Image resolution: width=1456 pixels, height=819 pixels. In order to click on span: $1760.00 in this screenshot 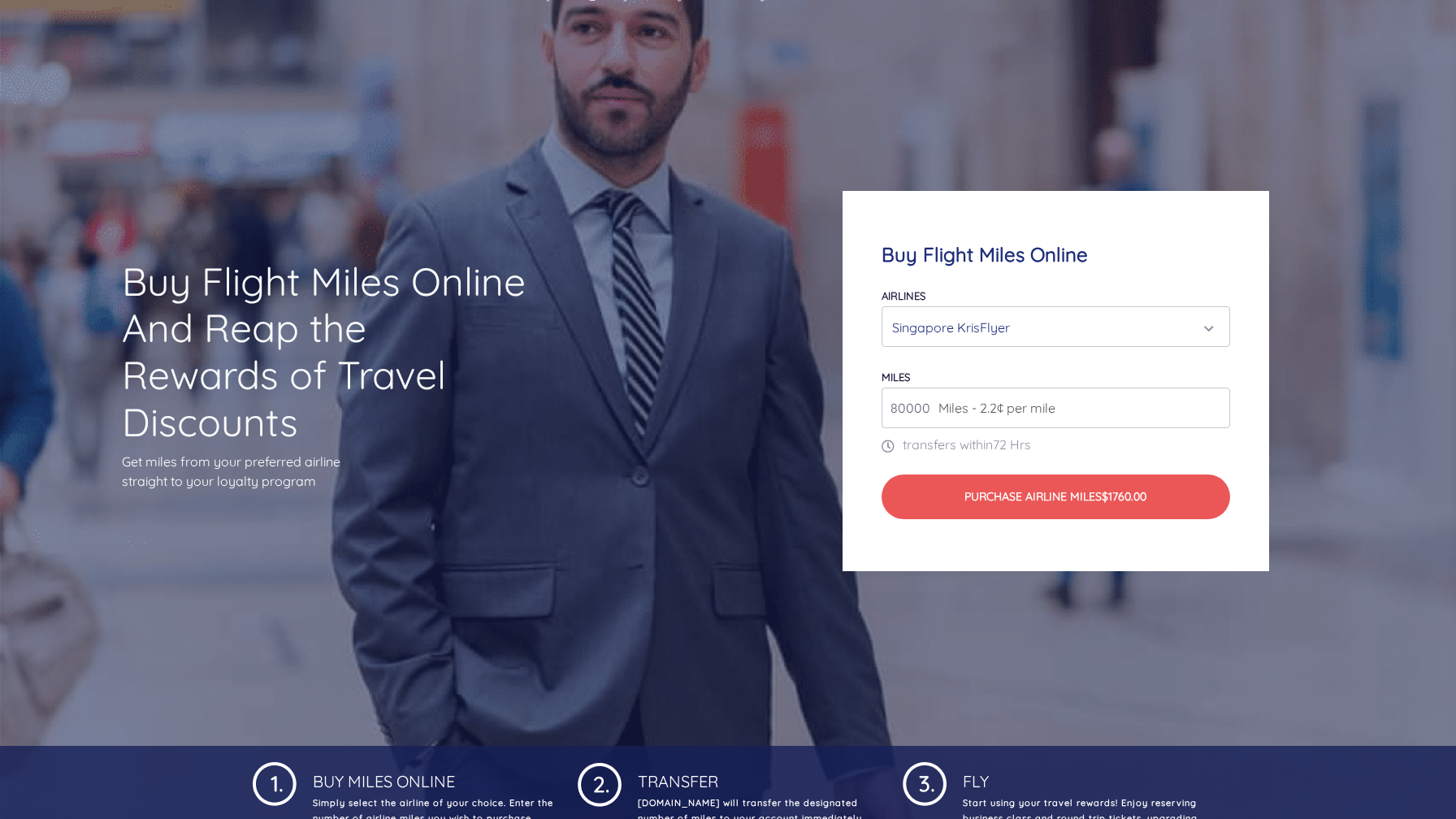, I will do `click(1124, 497)`.